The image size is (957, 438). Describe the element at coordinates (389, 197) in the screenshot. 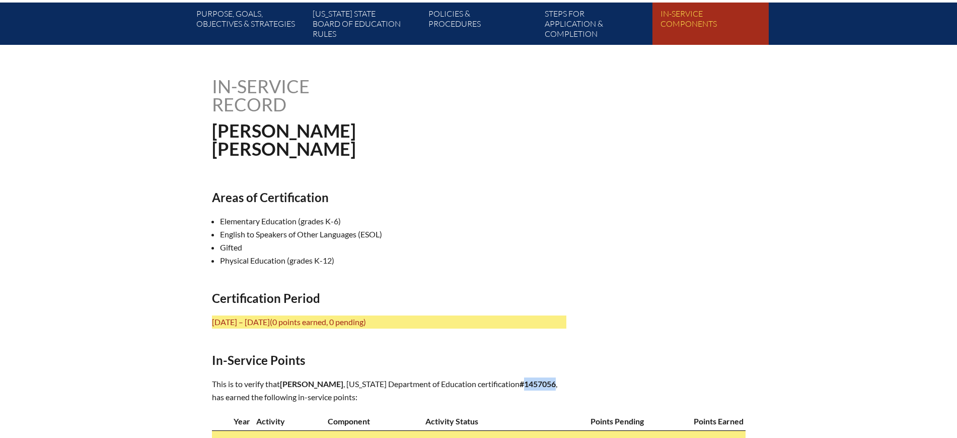

I see `h2: Areas of Certification` at that location.